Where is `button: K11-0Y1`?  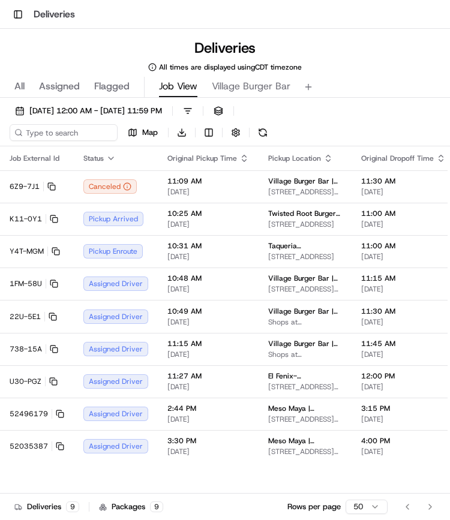
button: K11-0Y1 is located at coordinates (34, 219).